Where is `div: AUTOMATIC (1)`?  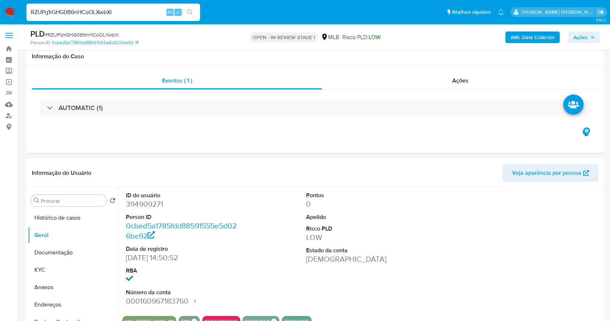 div: AUTOMATIC (1) is located at coordinates (315, 108).